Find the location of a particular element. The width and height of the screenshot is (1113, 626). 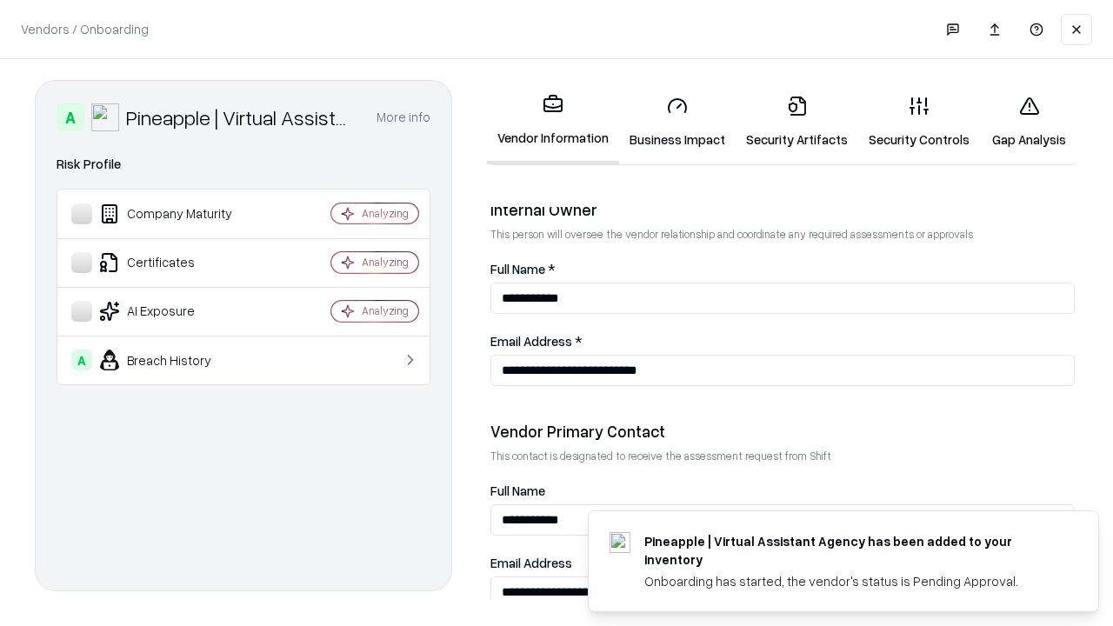

img: Pineapple | Virtual Assistant Agency is located at coordinates (105, 117).